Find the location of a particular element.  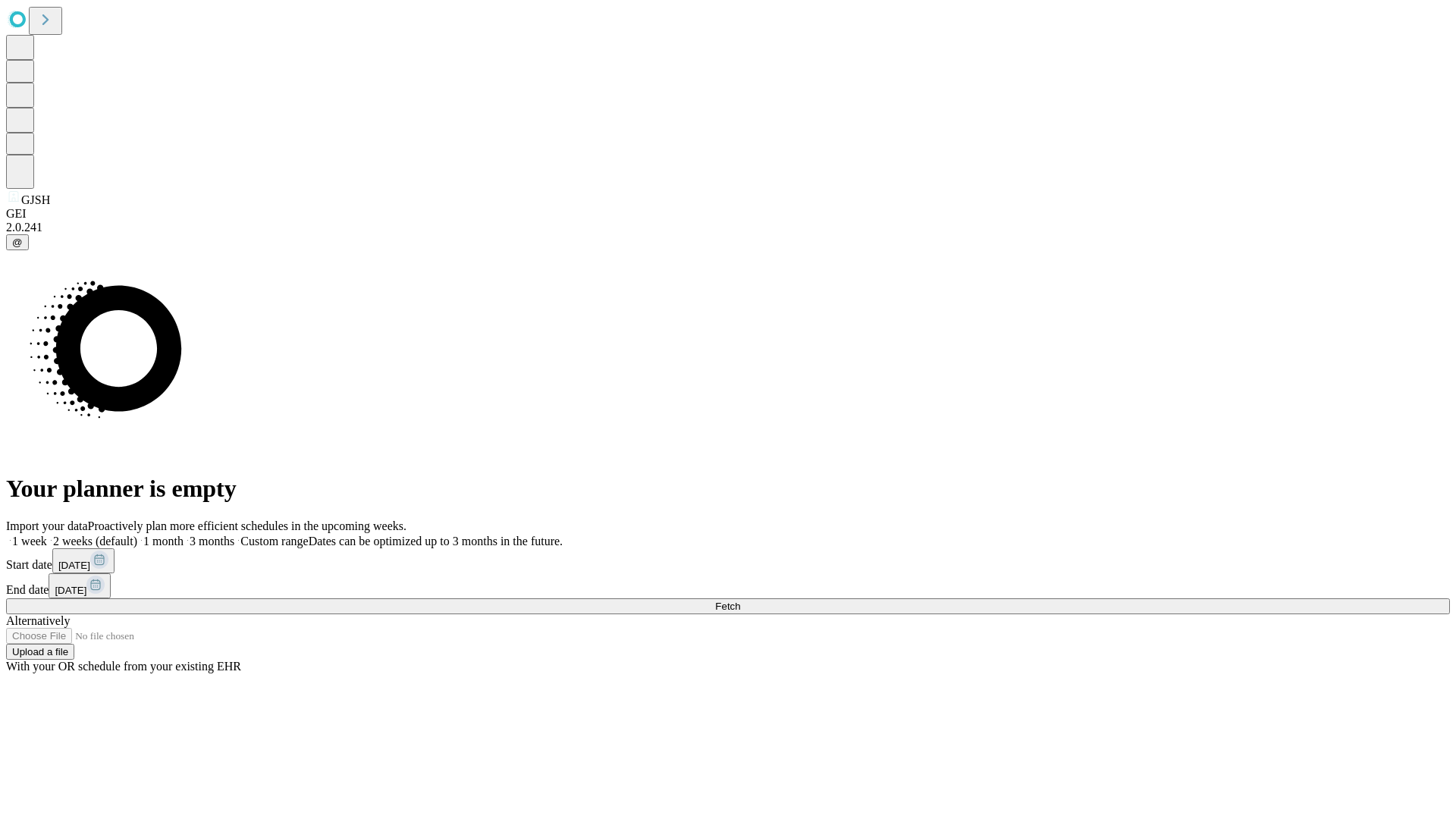

button: Fetch is located at coordinates (728, 606).